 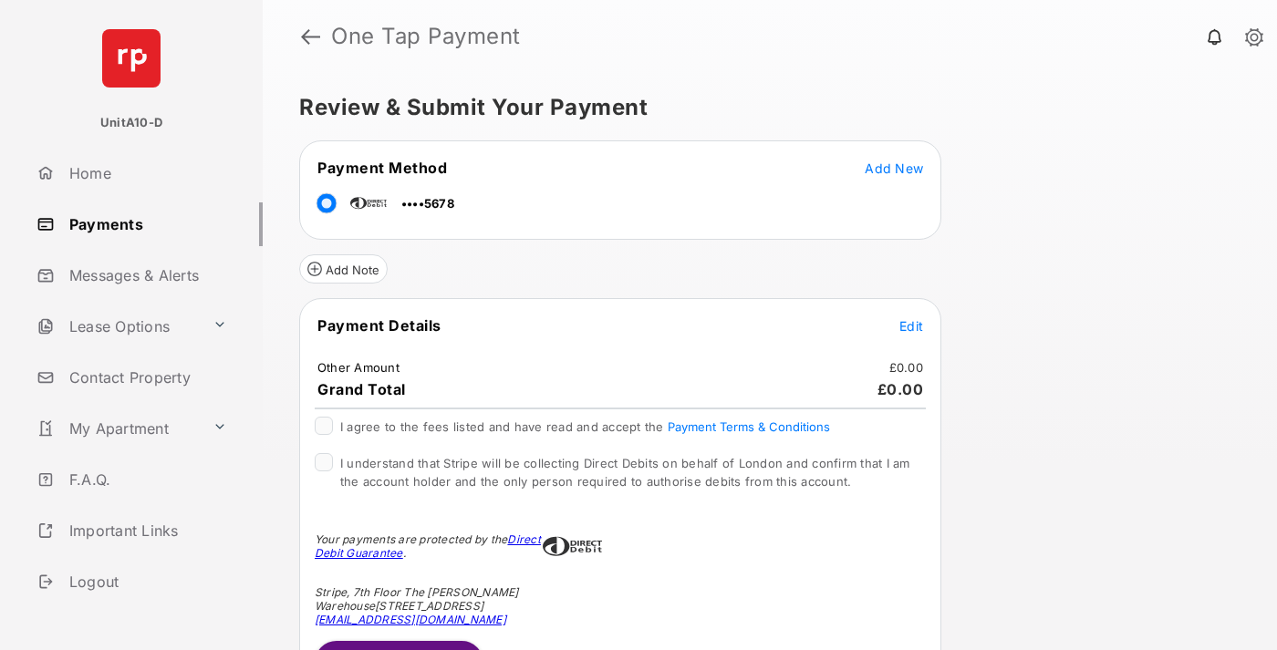 I want to click on td: £0.00, so click(x=906, y=368).